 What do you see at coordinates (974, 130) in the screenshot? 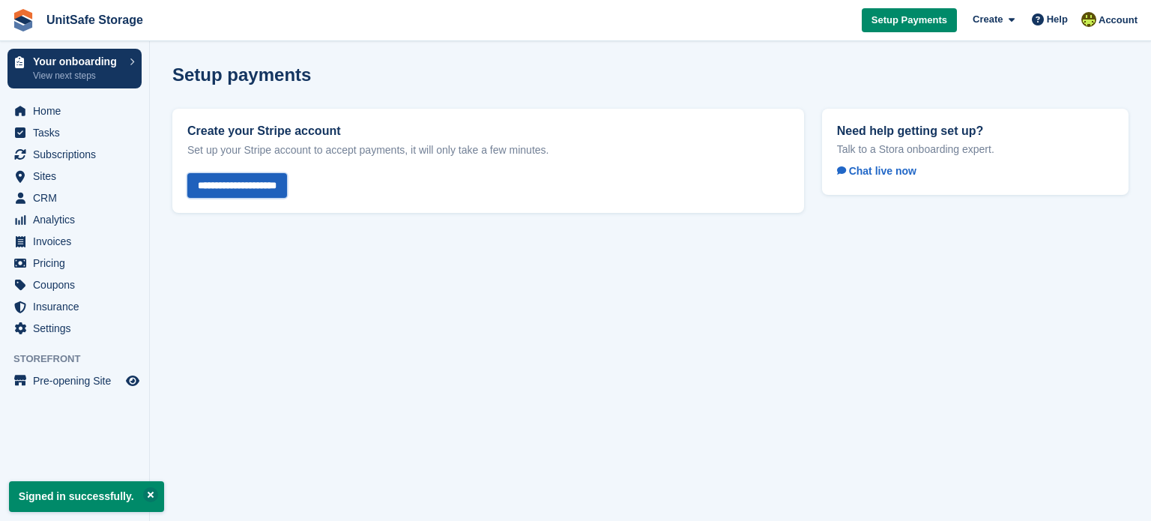
I see `h2: Need help getting set up?` at bounding box center [974, 130].